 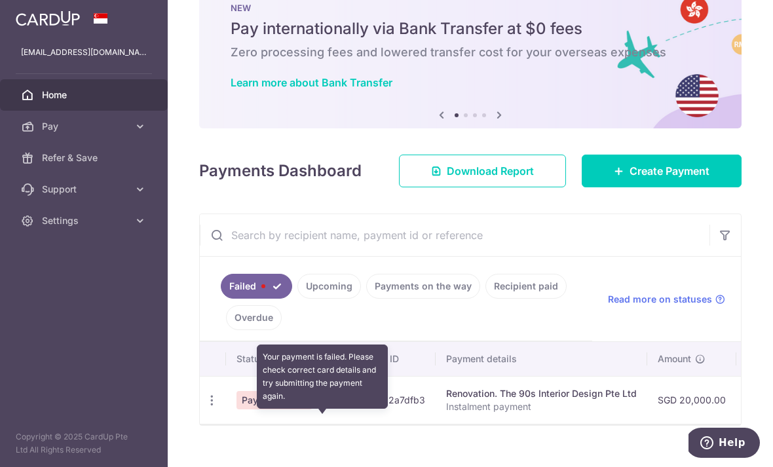 I want to click on div: Your payment is failed. Please check correct card details and try submitting the payment again., so click(x=322, y=377).